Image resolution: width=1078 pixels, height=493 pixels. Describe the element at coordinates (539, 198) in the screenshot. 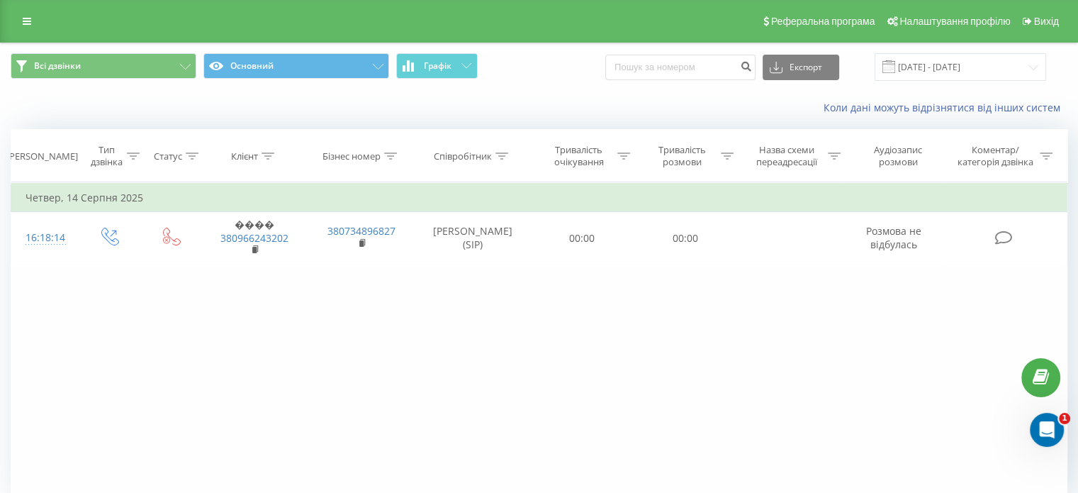

I see `td: Четвер, 14 Серпня 2025` at that location.